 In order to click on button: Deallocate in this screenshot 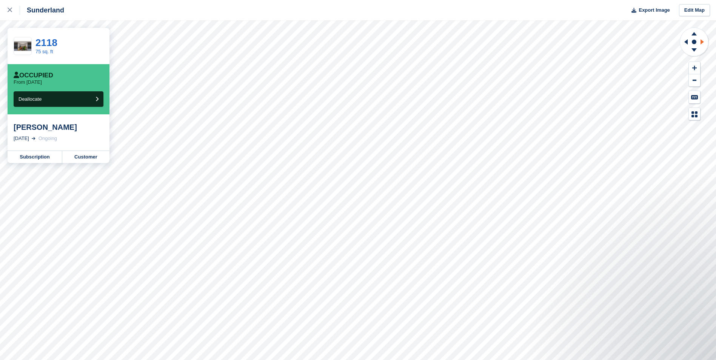, I will do `click(59, 99)`.